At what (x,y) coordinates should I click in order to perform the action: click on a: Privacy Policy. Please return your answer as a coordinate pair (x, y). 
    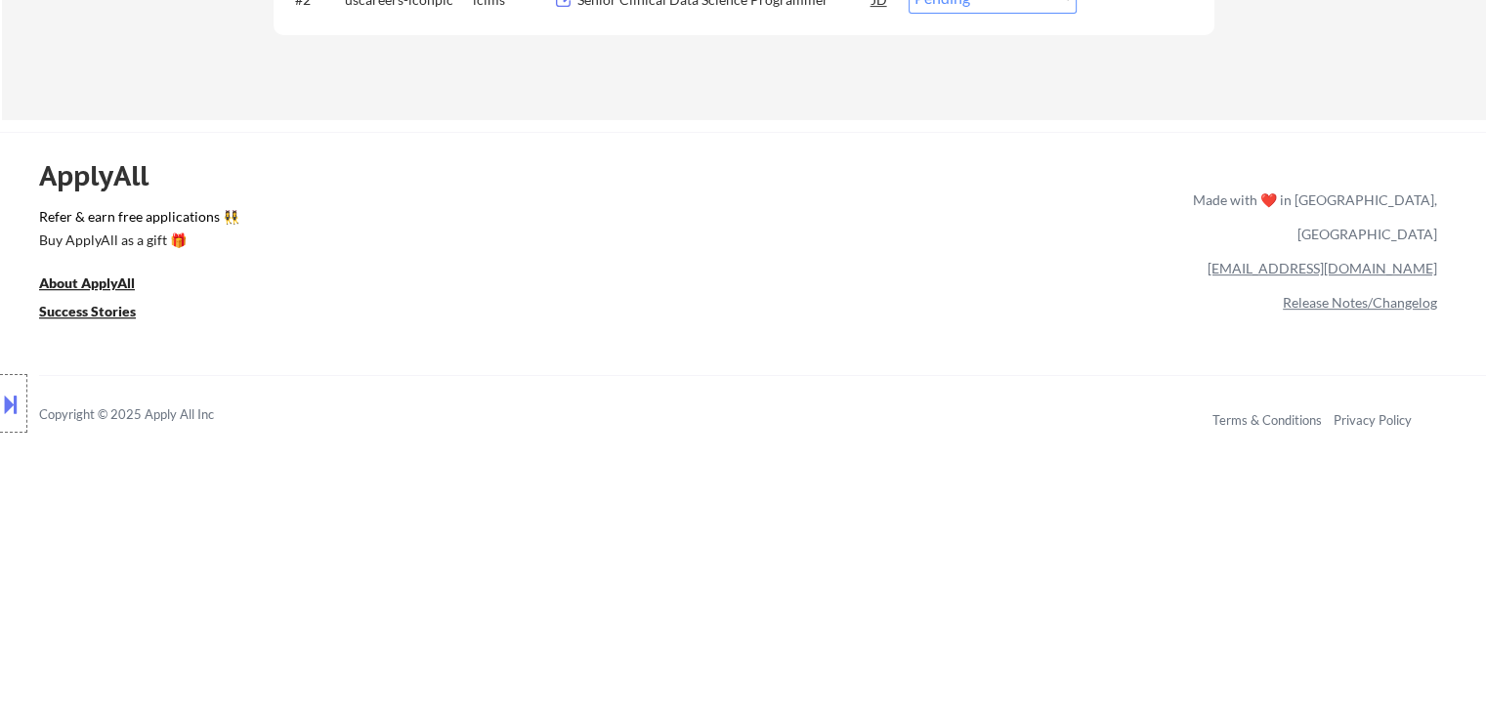
    Looking at the image, I should click on (1372, 420).